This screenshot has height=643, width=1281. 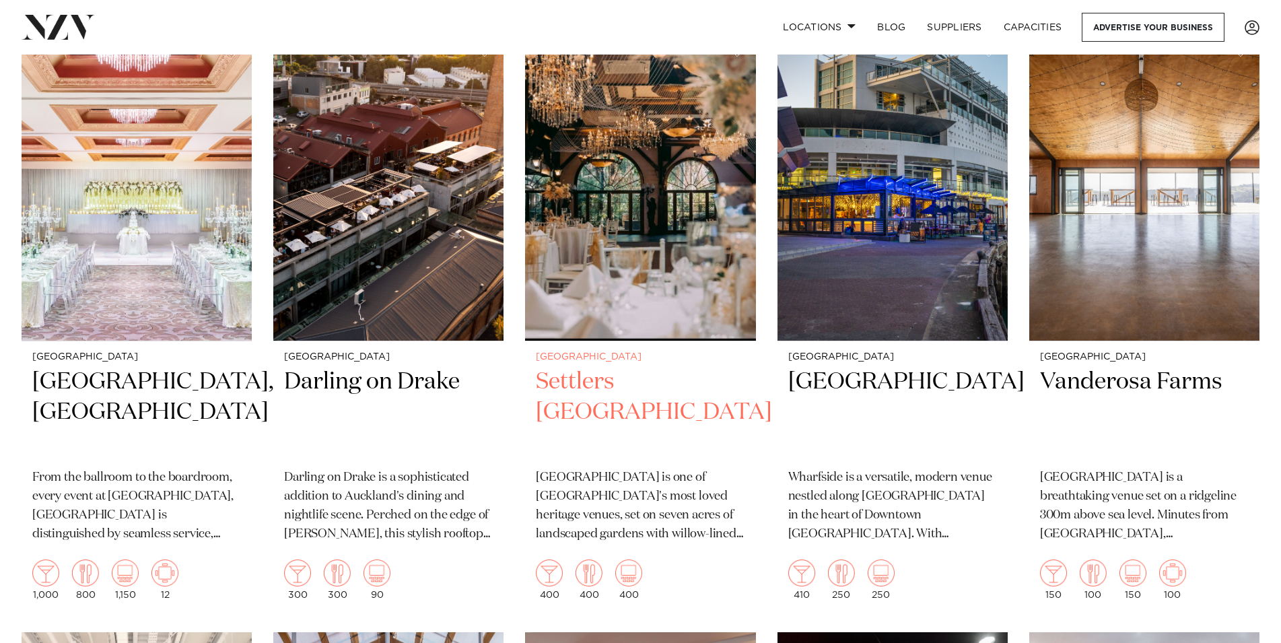 What do you see at coordinates (1153, 27) in the screenshot?
I see `a: Advertise your business` at bounding box center [1153, 27].